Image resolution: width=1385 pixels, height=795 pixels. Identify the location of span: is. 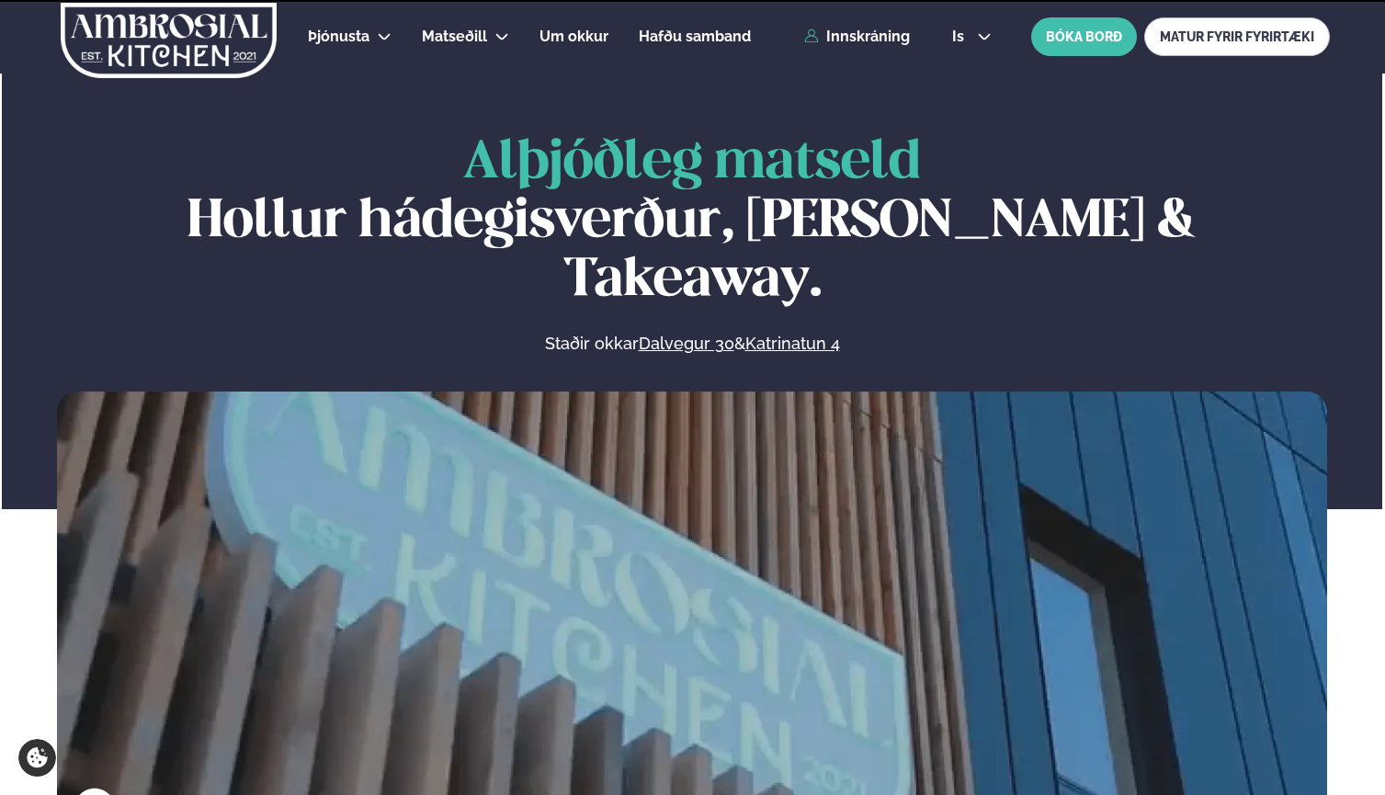
(960, 37).